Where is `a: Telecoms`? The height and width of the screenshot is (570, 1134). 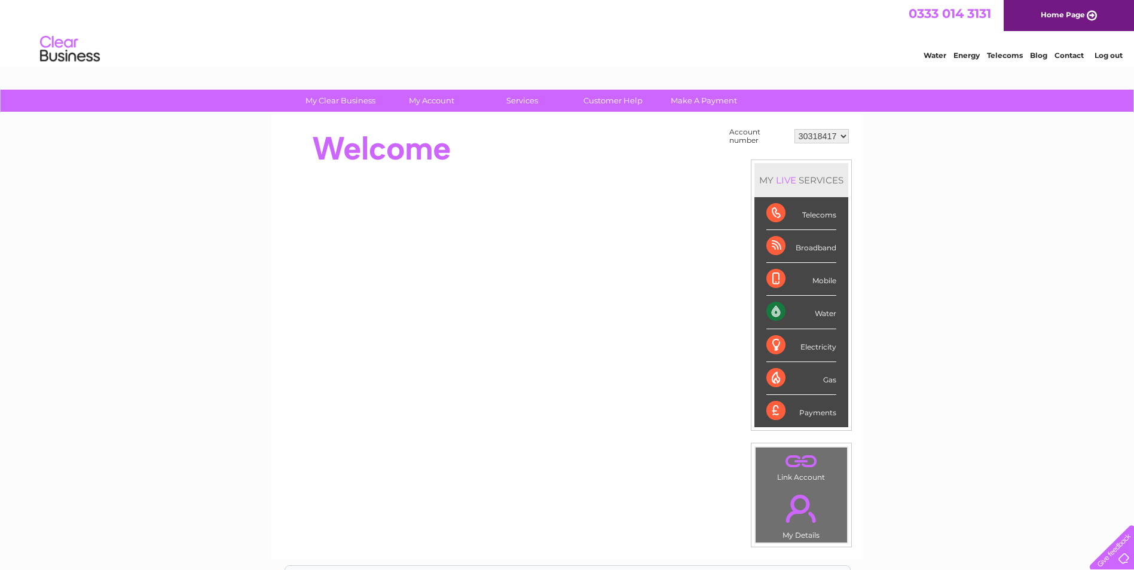
a: Telecoms is located at coordinates (1005, 55).